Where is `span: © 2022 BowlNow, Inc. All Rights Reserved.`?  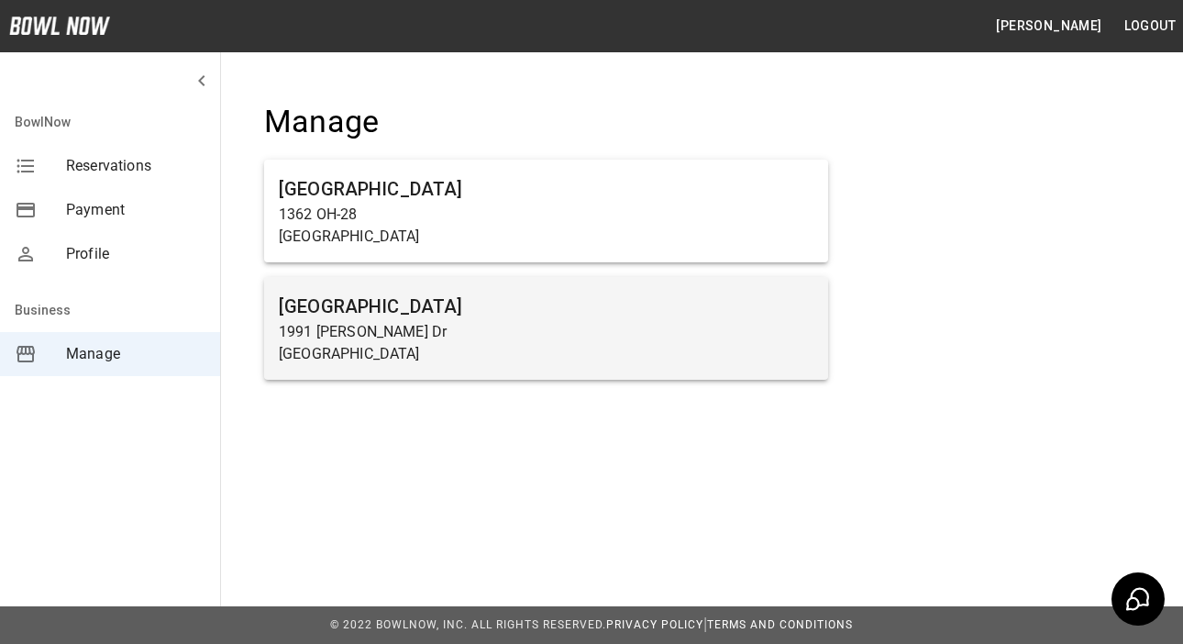
span: © 2022 BowlNow, Inc. All Rights Reserved. is located at coordinates (468, 625).